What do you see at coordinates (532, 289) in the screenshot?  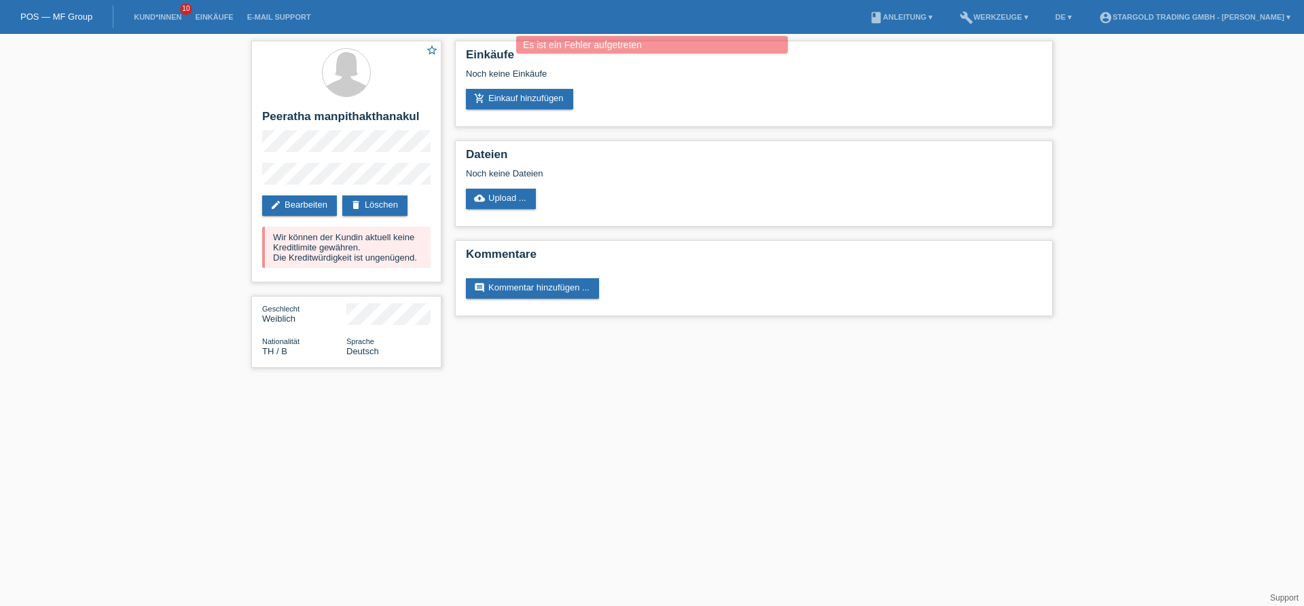 I see `a: commentKommentar hinzufügen ...` at bounding box center [532, 289].